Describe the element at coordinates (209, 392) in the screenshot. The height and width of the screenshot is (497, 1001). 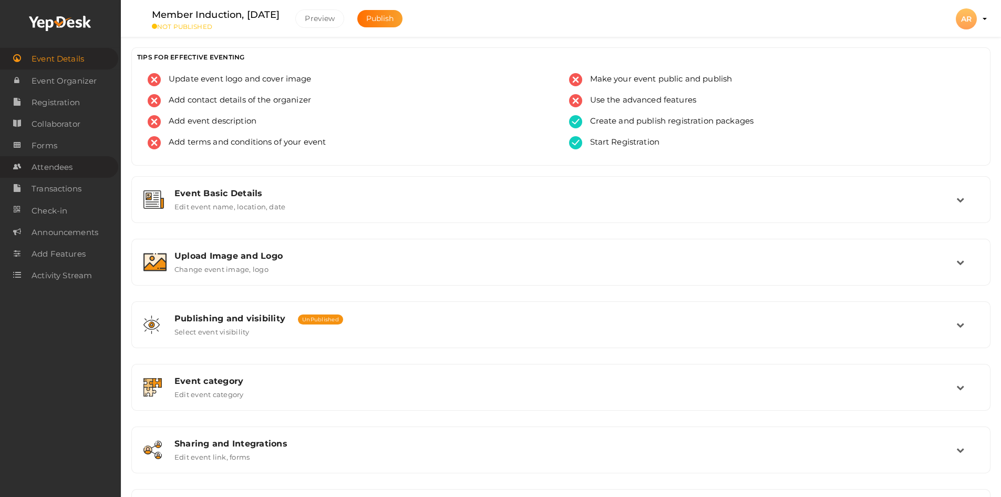
I see `label: Edit event category` at that location.